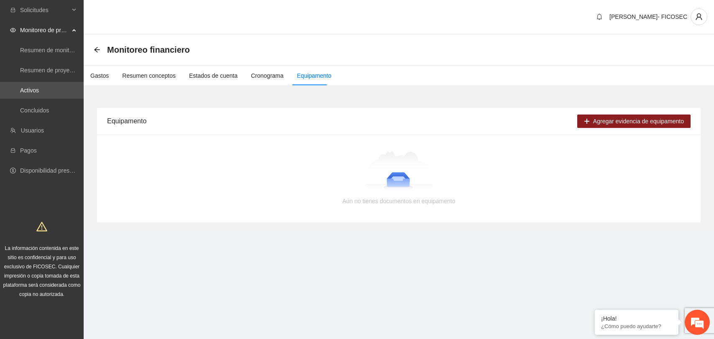  Describe the element at coordinates (399, 201) in the screenshot. I see `div: Aún no tienes documentos en equipamento` at that location.